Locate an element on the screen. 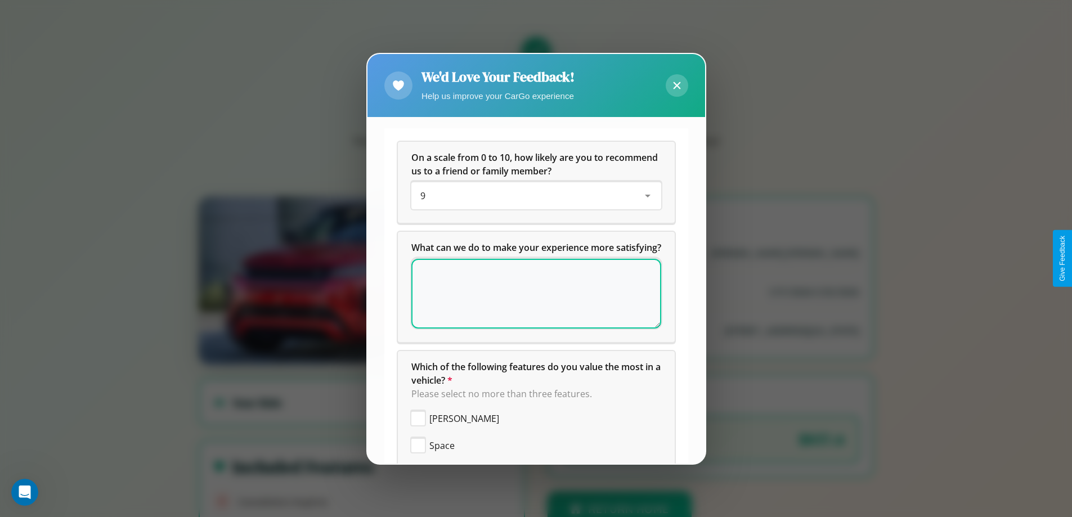 This screenshot has height=517, width=1072. span: Please select no more than three features. is located at coordinates (501, 394).